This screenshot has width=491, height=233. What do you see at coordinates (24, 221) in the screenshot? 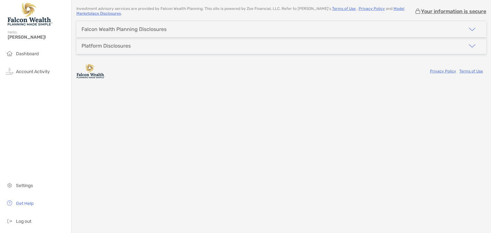
I see `span: Log out` at bounding box center [24, 221].